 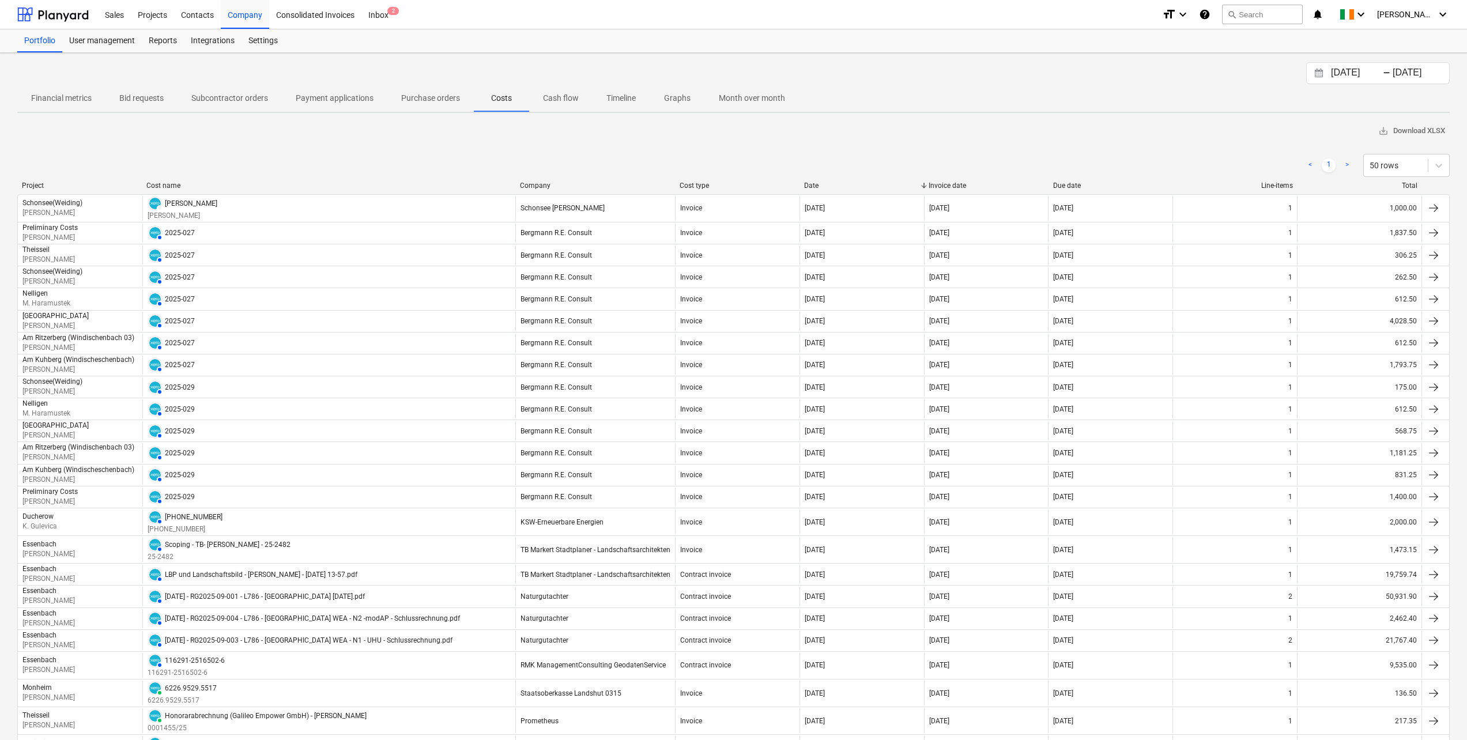 What do you see at coordinates (501, 98) in the screenshot?
I see `p: Costs` at bounding box center [501, 98].